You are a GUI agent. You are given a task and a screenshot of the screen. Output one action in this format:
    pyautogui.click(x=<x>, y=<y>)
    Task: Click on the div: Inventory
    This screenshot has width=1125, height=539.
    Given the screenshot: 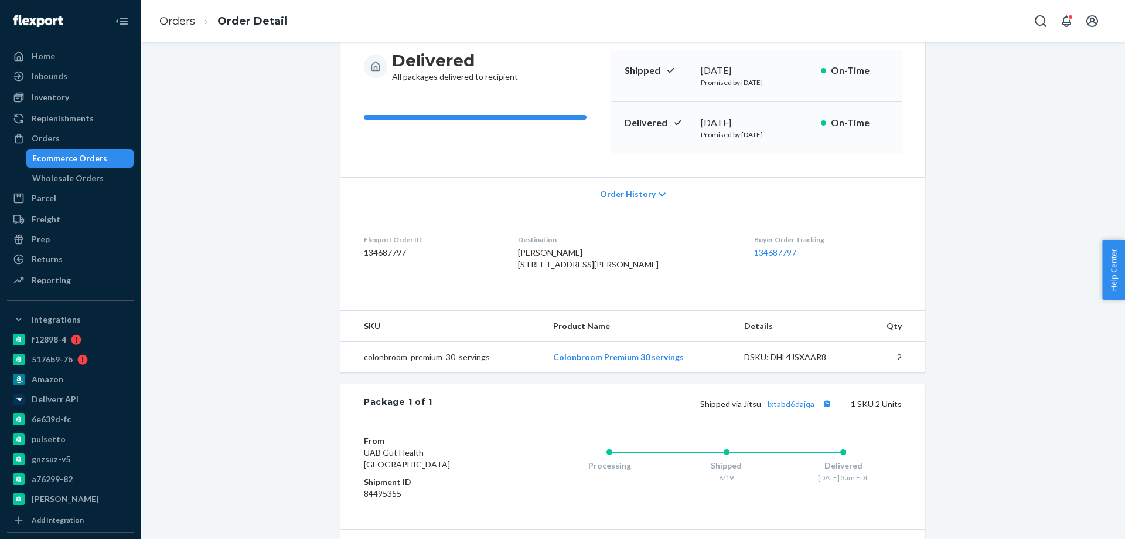 What is the action you would take?
    pyautogui.click(x=50, y=97)
    